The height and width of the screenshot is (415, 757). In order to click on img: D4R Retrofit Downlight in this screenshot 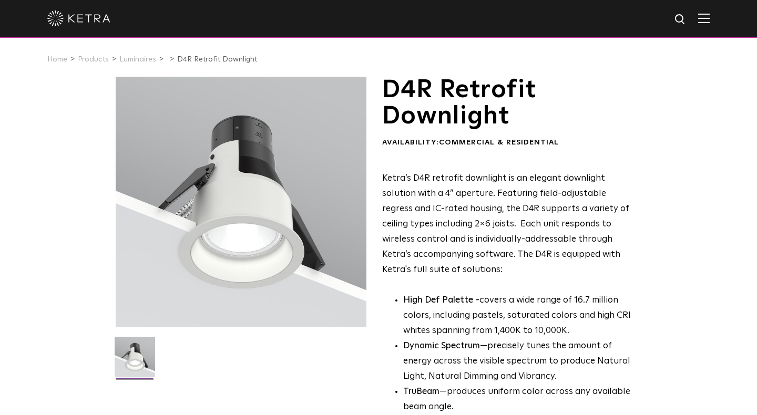, I will do `click(135, 361)`.